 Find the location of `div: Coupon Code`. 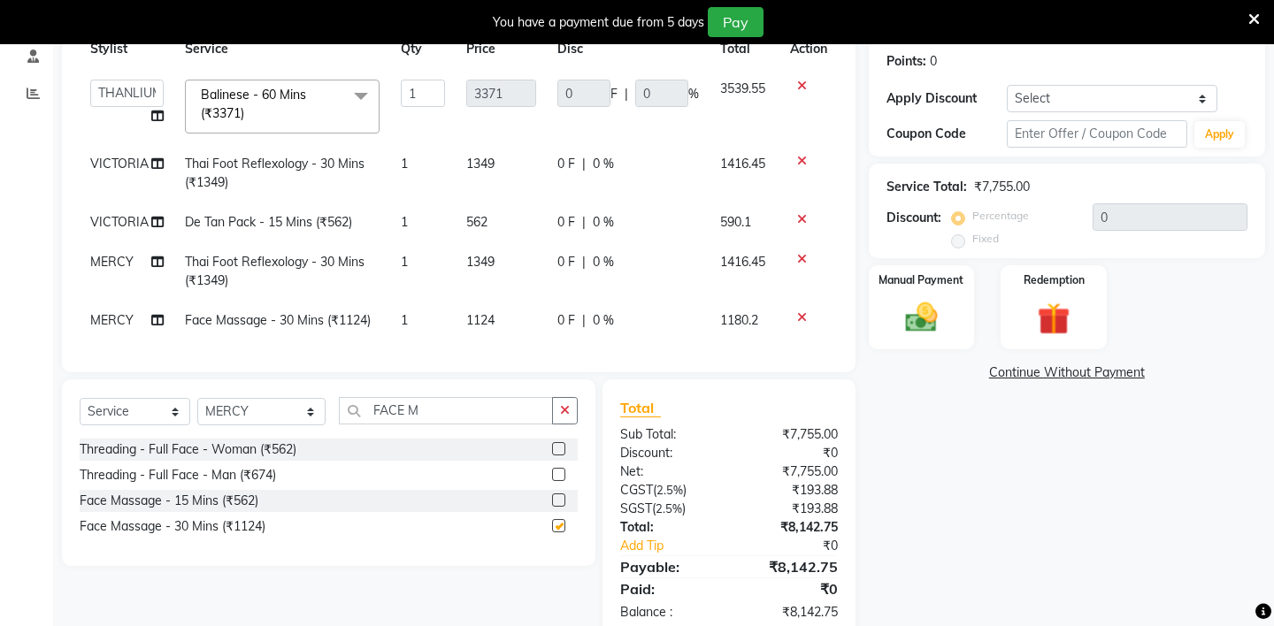

div: Coupon Code is located at coordinates (947, 134).